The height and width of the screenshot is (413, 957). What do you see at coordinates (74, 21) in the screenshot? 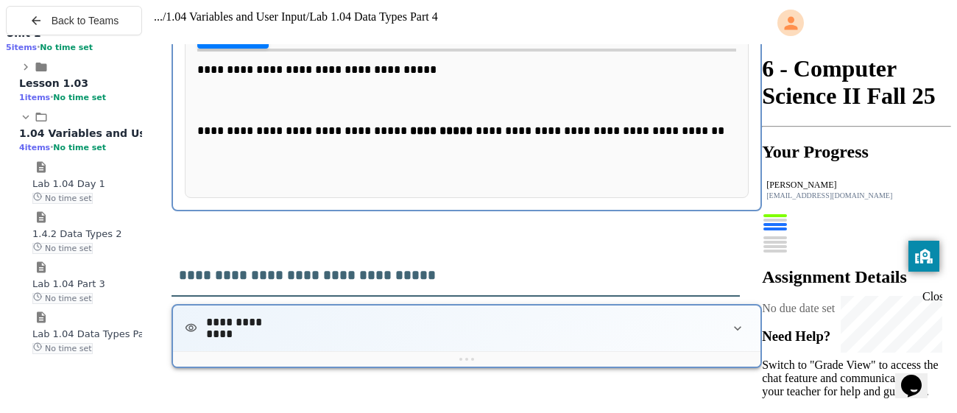
I see `button: Back to Teams` at bounding box center [74, 21].